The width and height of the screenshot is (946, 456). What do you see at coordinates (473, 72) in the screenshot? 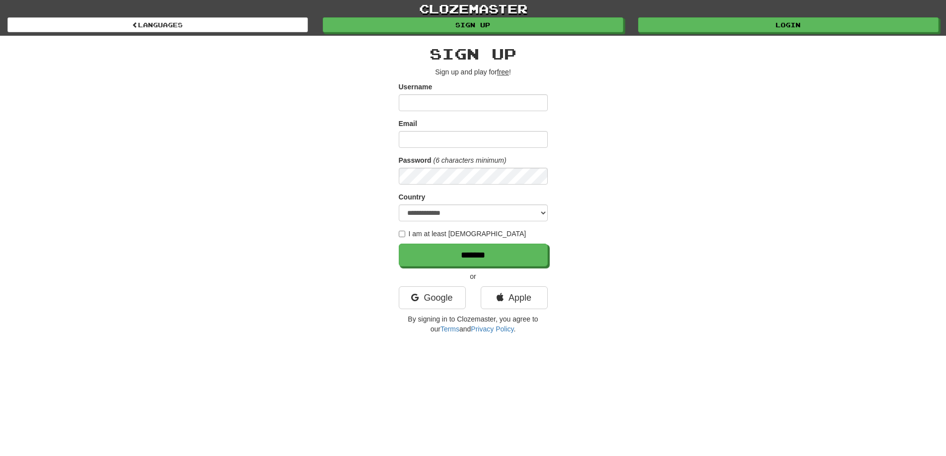
I see `p: Sign up and play for !` at bounding box center [473, 72].